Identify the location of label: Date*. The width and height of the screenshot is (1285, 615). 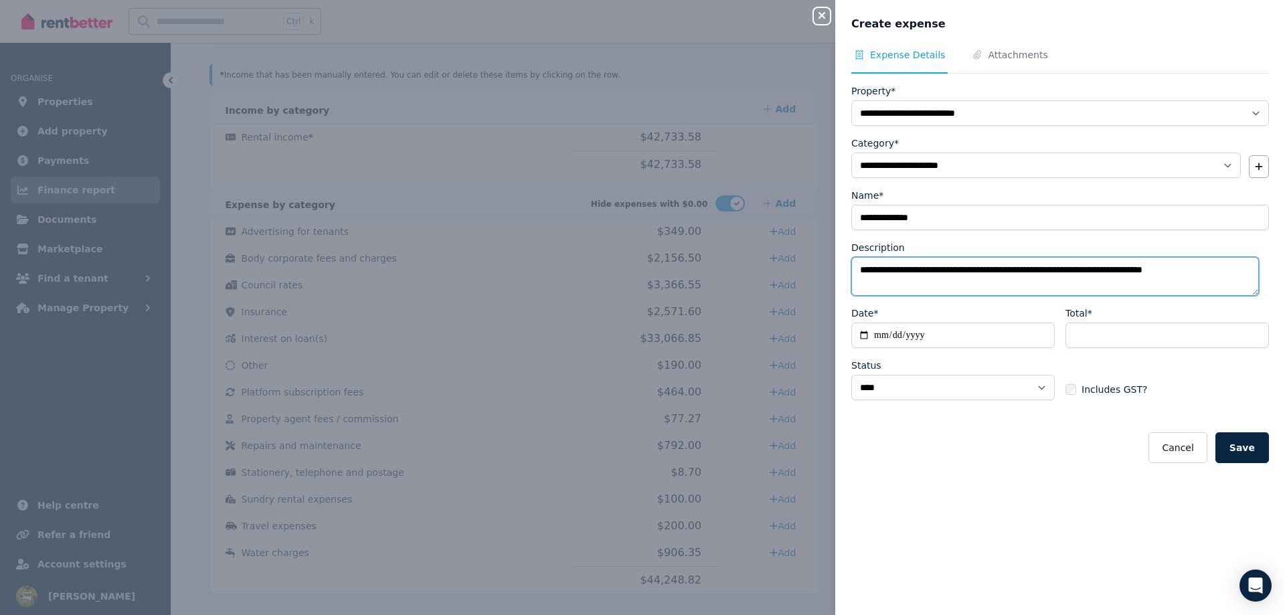
(865, 313).